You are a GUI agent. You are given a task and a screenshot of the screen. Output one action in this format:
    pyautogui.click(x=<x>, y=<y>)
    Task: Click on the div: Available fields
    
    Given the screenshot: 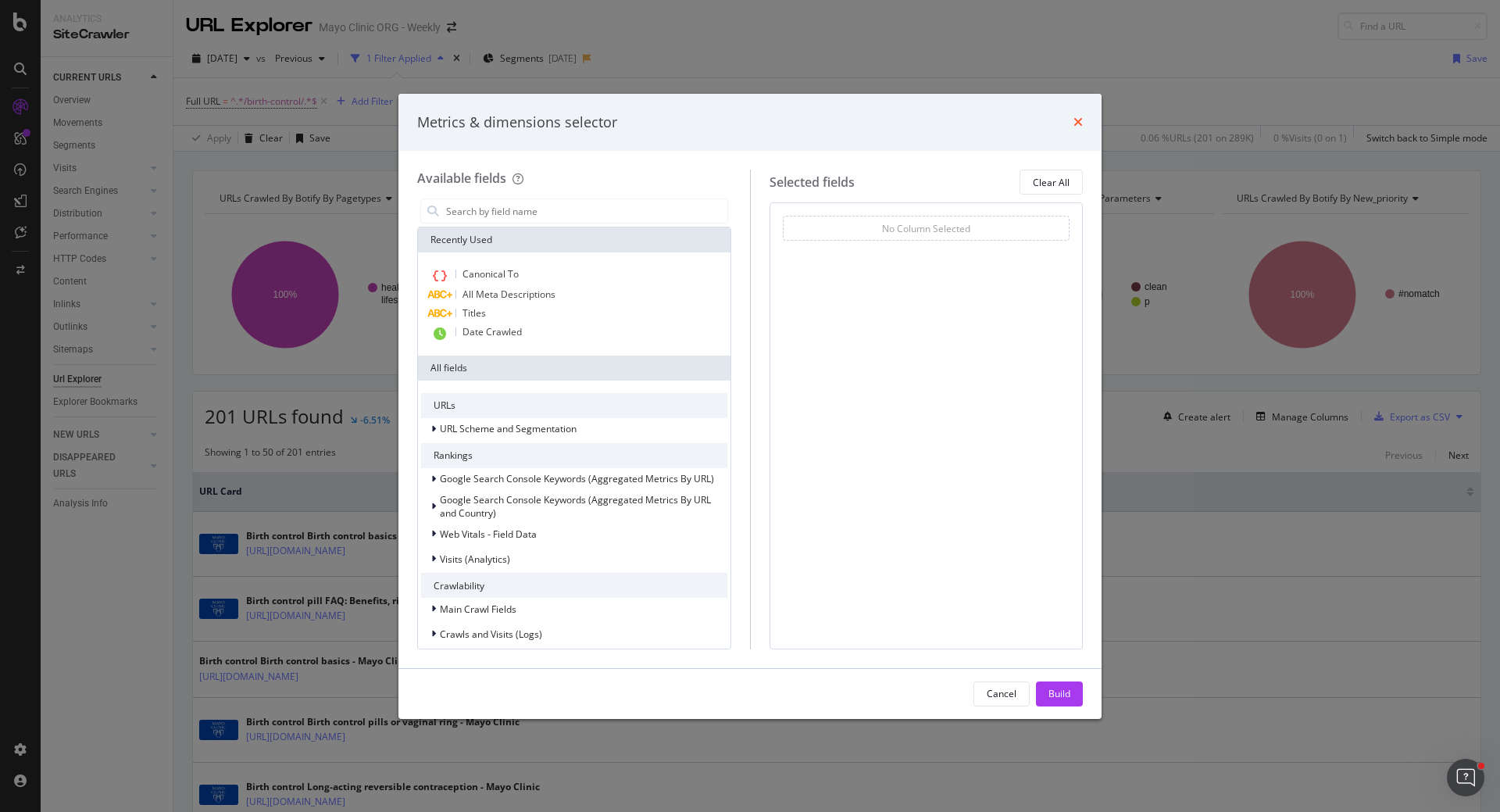 What is the action you would take?
    pyautogui.click(x=462, y=178)
    